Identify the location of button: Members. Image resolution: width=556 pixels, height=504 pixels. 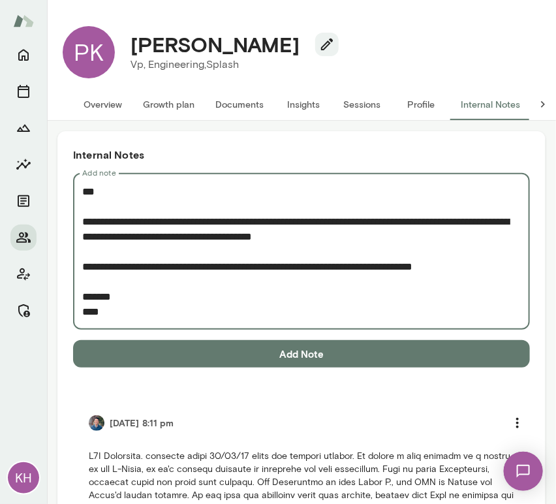
(23, 237).